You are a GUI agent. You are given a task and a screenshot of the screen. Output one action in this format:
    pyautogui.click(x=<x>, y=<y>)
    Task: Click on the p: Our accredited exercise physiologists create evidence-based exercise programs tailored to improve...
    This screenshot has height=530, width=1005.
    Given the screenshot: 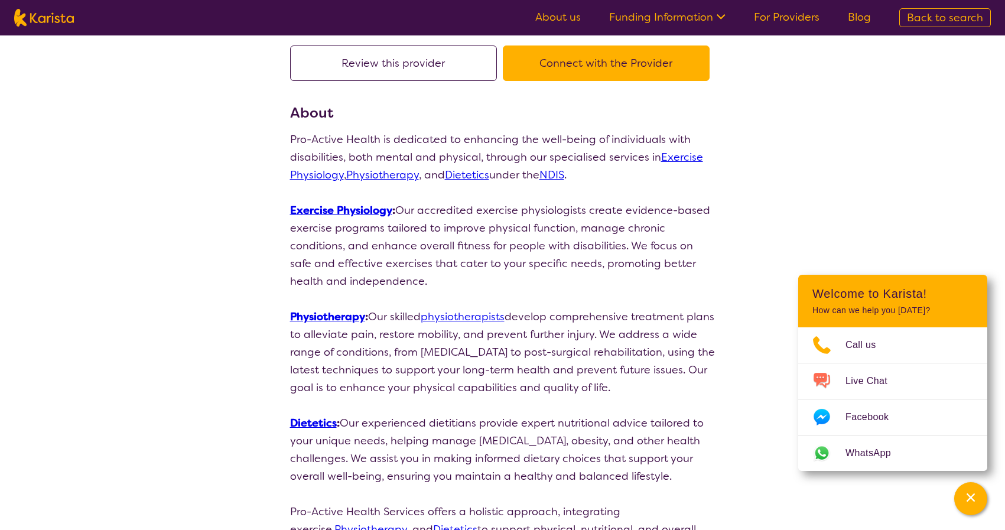 What is the action you would take?
    pyautogui.click(x=503, y=246)
    